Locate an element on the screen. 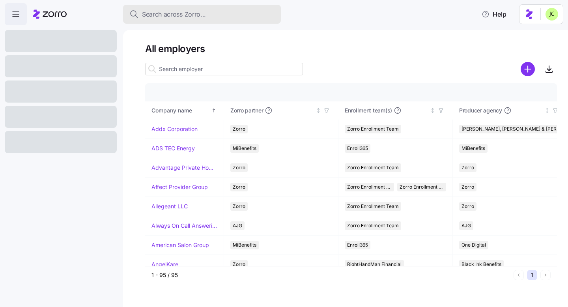 This screenshot has width=568, height=307. button: Next page is located at coordinates (545, 275).